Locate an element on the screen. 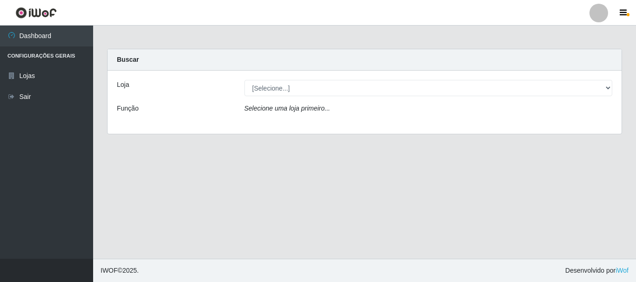 The height and width of the screenshot is (282, 636). label: Loja is located at coordinates (123, 85).